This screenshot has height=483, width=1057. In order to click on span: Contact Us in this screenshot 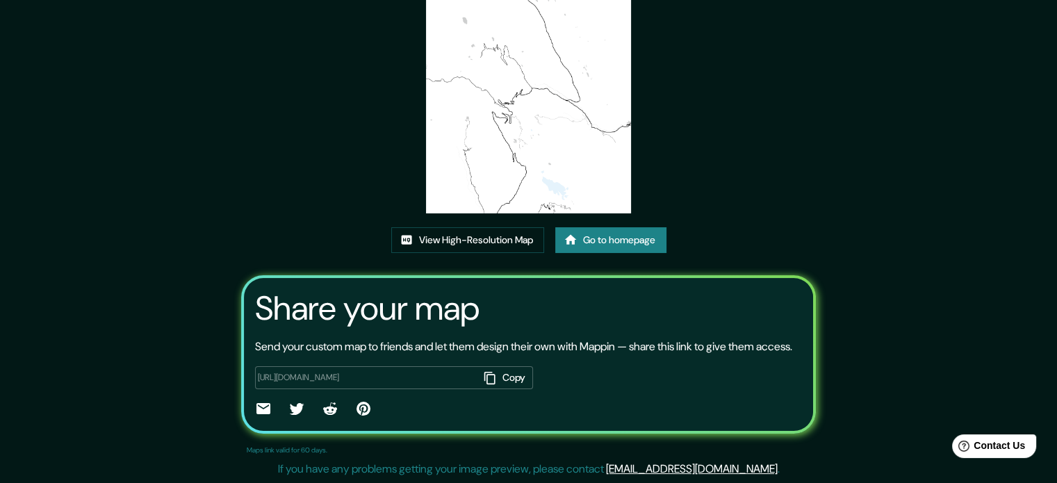, I will do `click(66, 17)`.